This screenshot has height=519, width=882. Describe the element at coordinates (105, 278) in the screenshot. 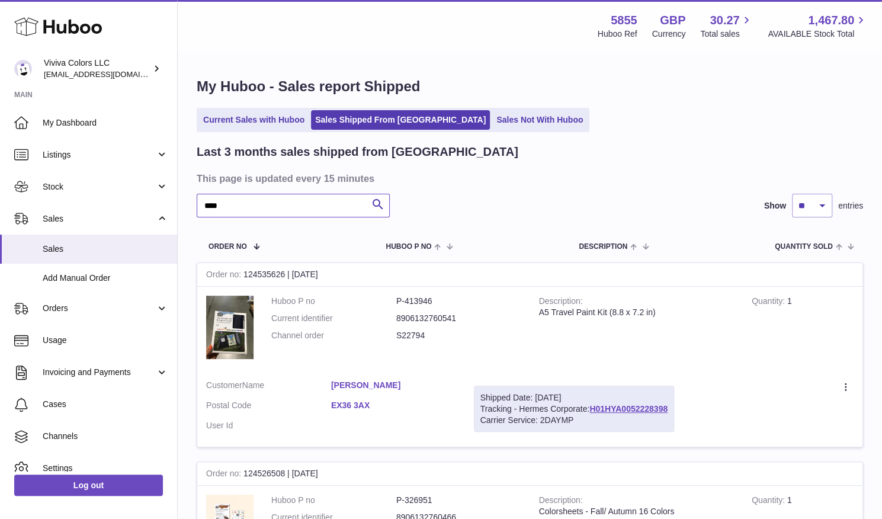

I see `span: Add Manual Order` at that location.